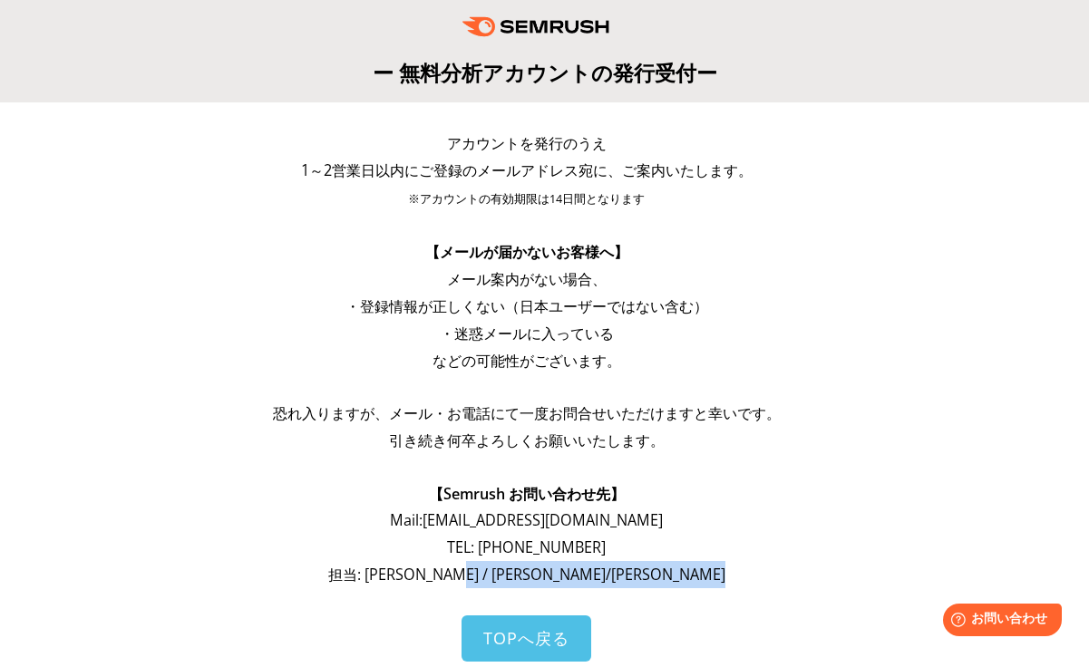  What do you see at coordinates (527, 413) in the screenshot?
I see `span: 恐れ入りますが、メール・お電話にて一度お問合せいただけますと幸いです。` at bounding box center [527, 413].